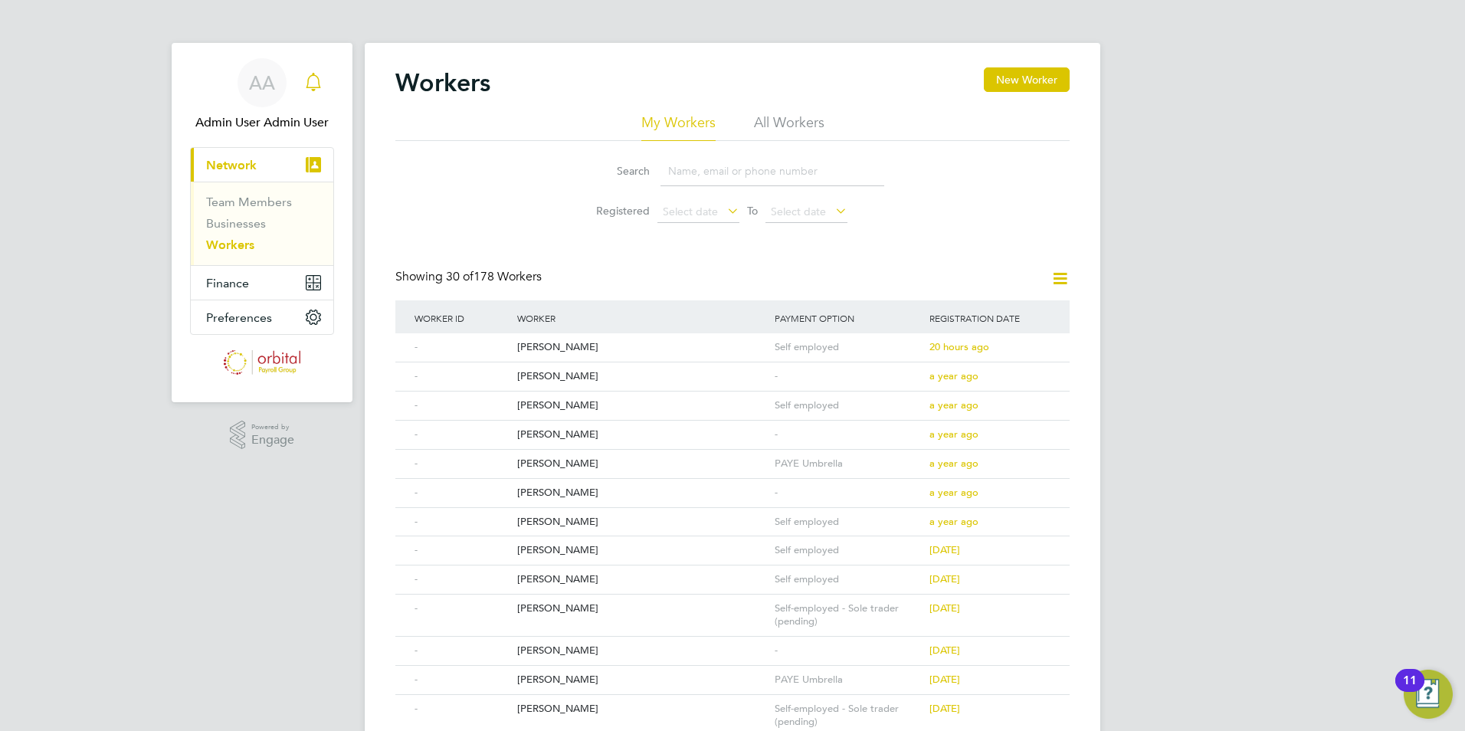 The width and height of the screenshot is (1465, 731). I want to click on button: Preferences, so click(262, 317).